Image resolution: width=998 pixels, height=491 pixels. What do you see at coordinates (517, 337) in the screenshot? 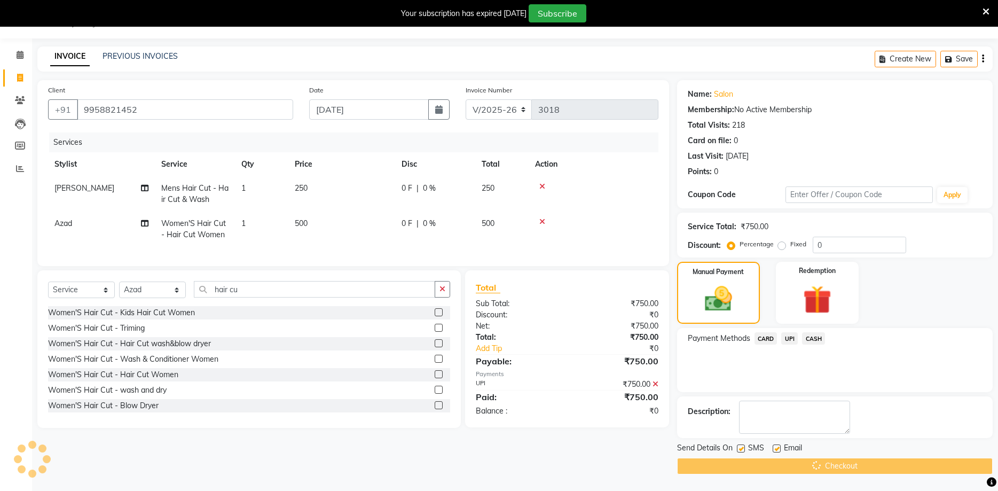
I see `div: Total:` at bounding box center [517, 337].